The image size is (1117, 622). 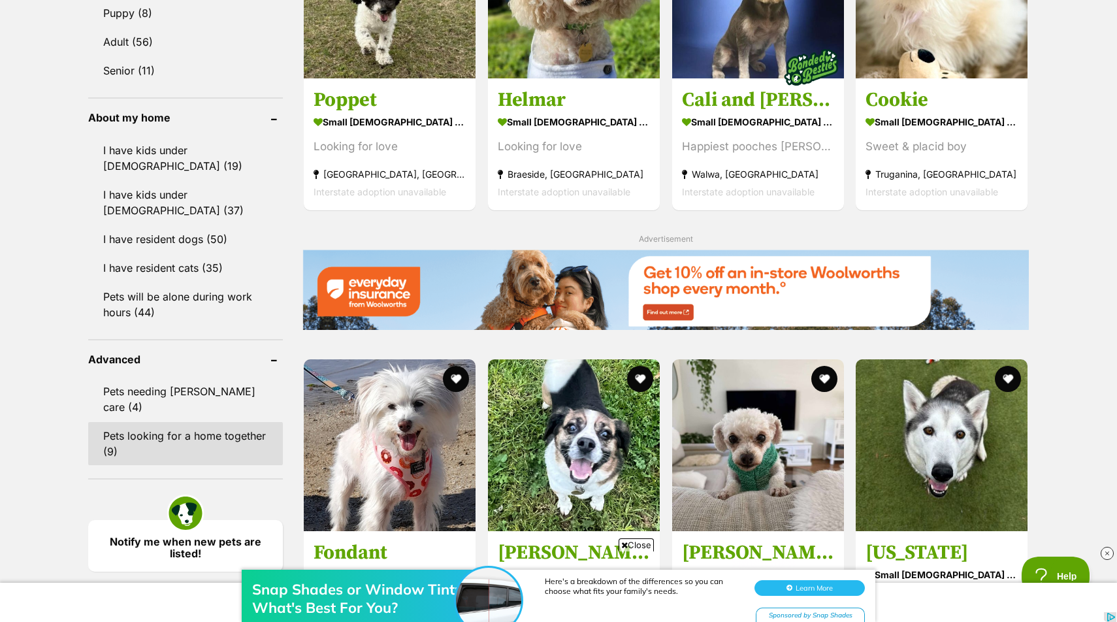 I want to click on button: Learn More, so click(x=809, y=44).